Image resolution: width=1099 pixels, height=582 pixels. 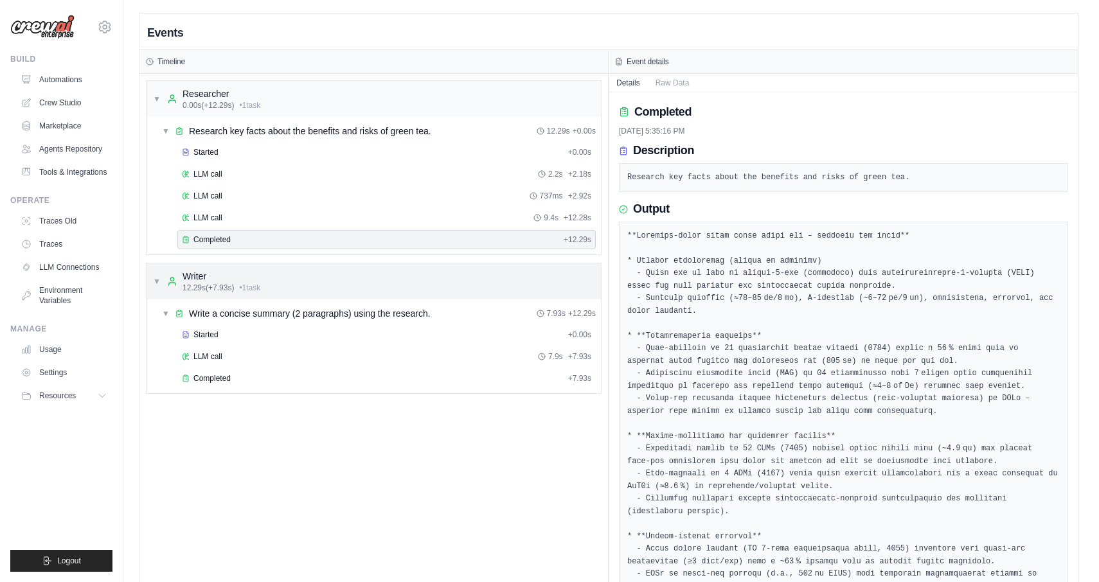 I want to click on span: Resources, so click(x=57, y=396).